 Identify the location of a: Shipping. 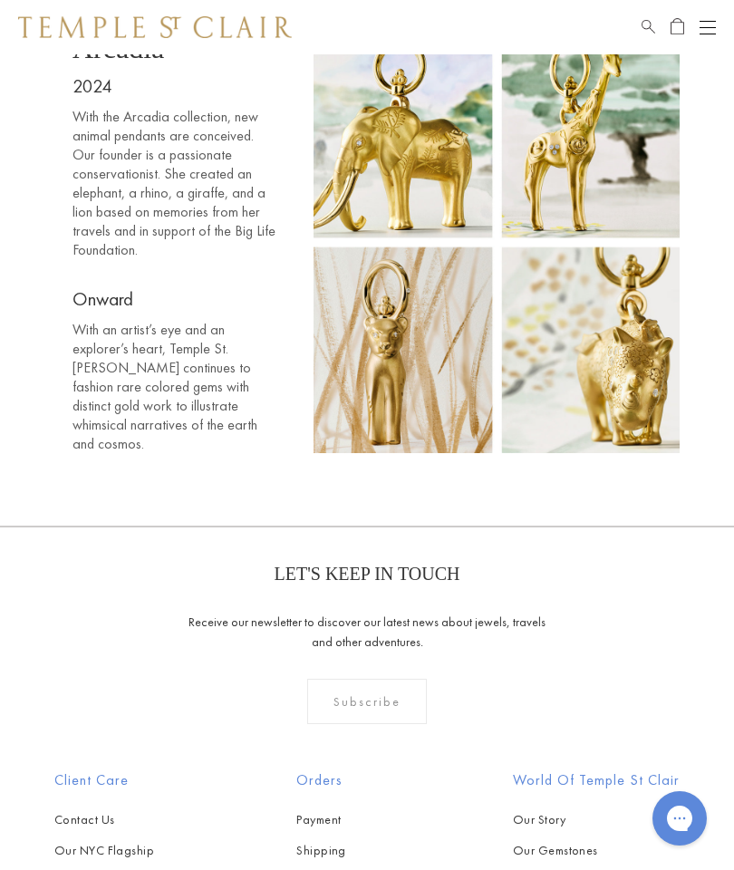
(365, 851).